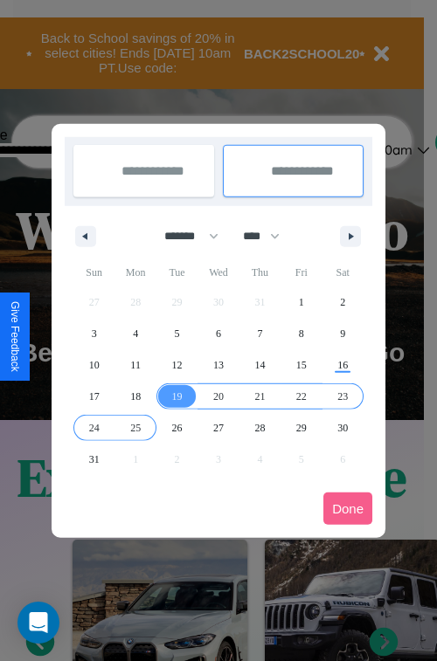  Describe the element at coordinates (135, 334) in the screenshot. I see `button: 4` at that location.